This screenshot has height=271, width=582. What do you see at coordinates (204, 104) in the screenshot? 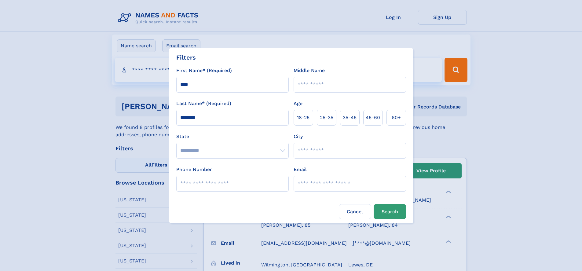
I see `label: Last Name* (Required)` at bounding box center [204, 104].